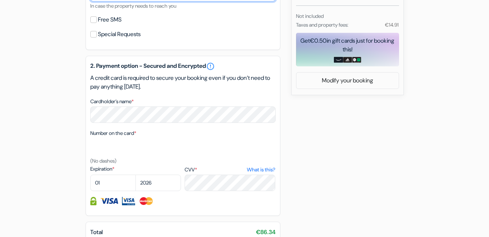 Image resolution: width=489 pixels, height=237 pixels. I want to click on div: Get in gift cards just for booking this!, so click(347, 45).